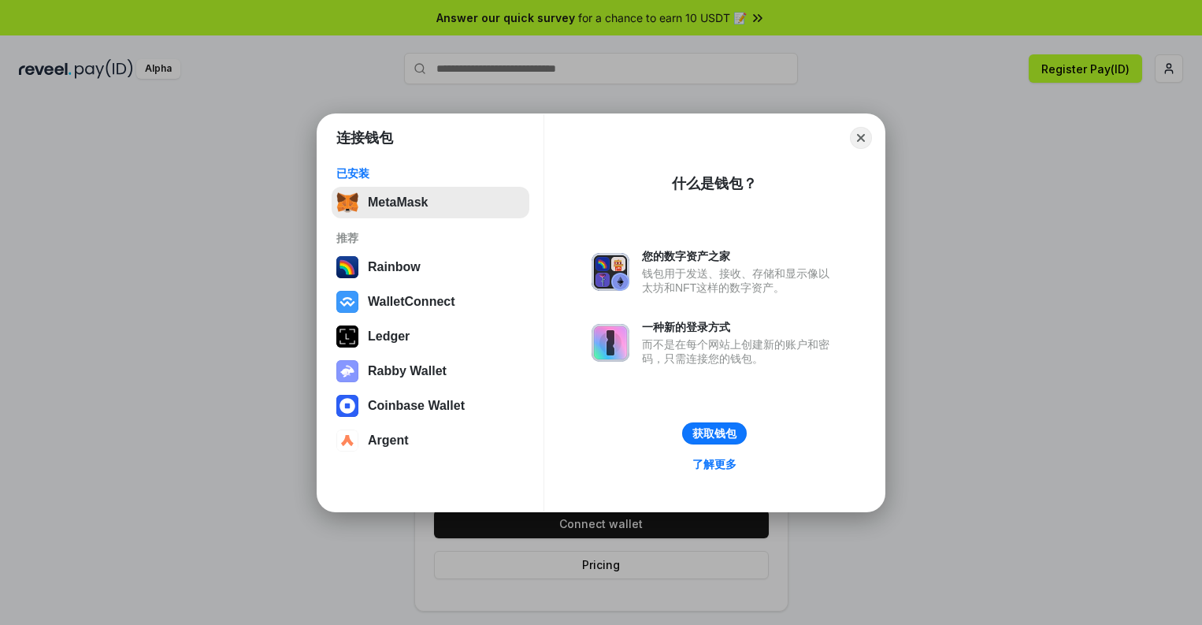 The height and width of the screenshot is (625, 1202). What do you see at coordinates (430, 440) in the screenshot?
I see `button: Argent` at bounding box center [430, 440].